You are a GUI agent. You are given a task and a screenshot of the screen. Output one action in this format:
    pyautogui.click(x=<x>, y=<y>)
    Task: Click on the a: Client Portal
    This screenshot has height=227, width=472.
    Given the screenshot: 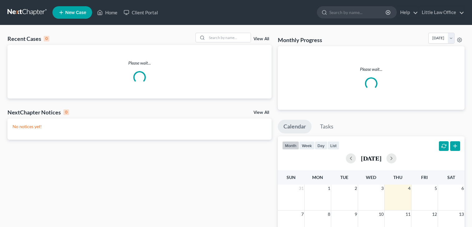 What is the action you would take?
    pyautogui.click(x=141, y=12)
    